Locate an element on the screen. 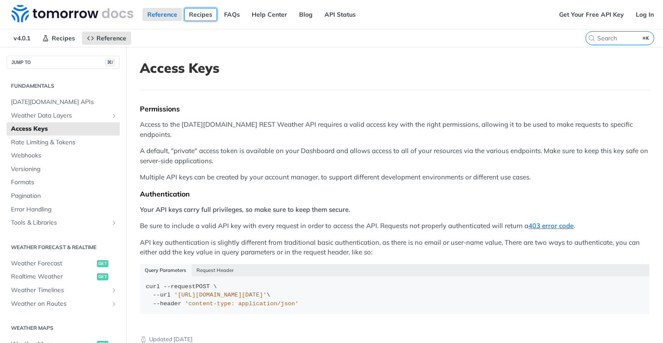  a: Rate Limiting & Tokens is located at coordinates (63, 143).